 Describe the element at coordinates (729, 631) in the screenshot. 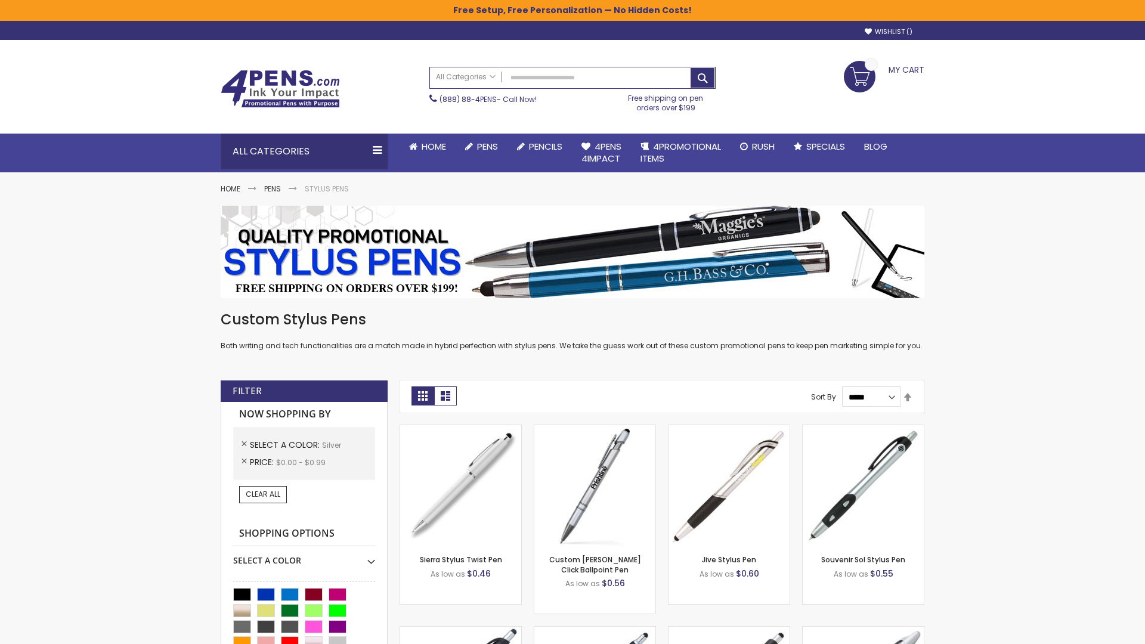

I see `a: Souvenir® Emblem Stylus Pen-Silver` at that location.